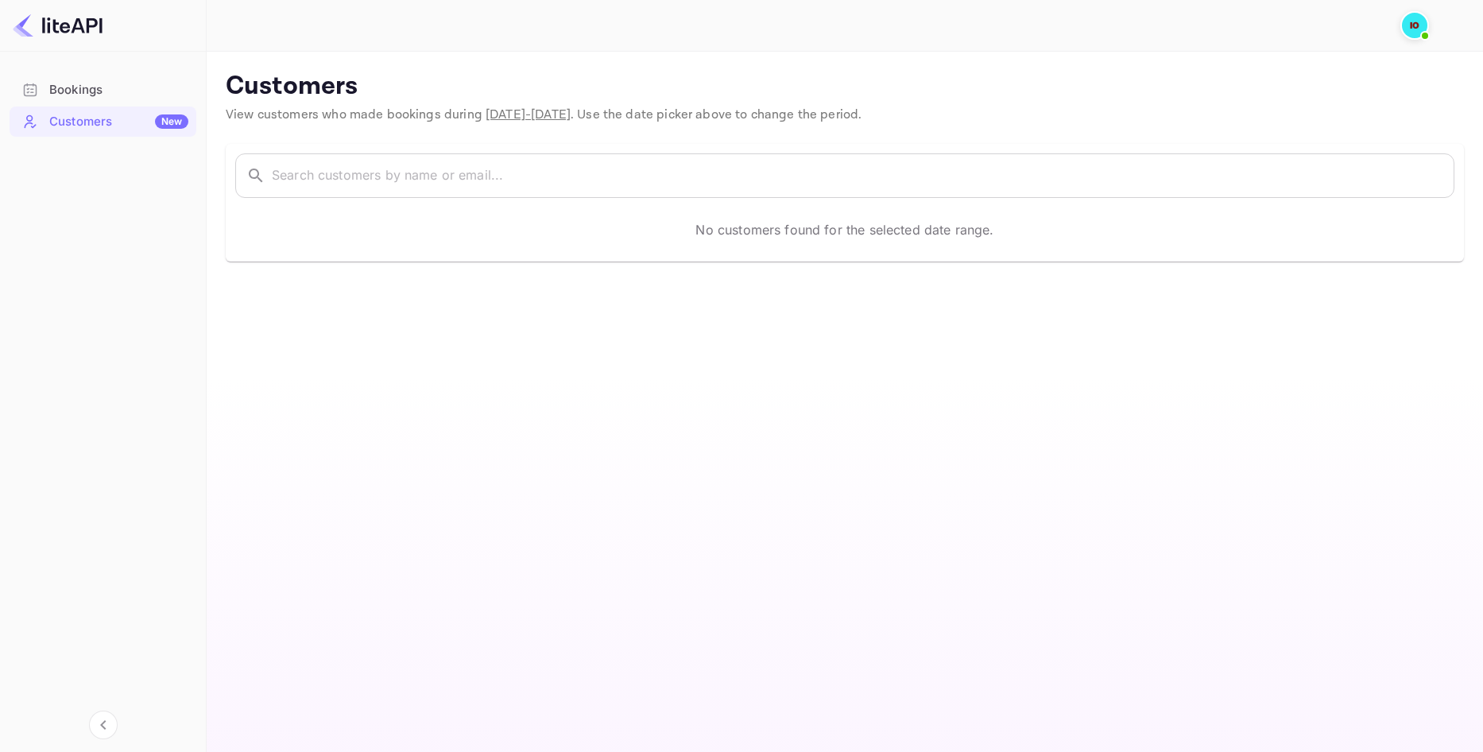  Describe the element at coordinates (118, 122) in the screenshot. I see `div: Customers` at that location.